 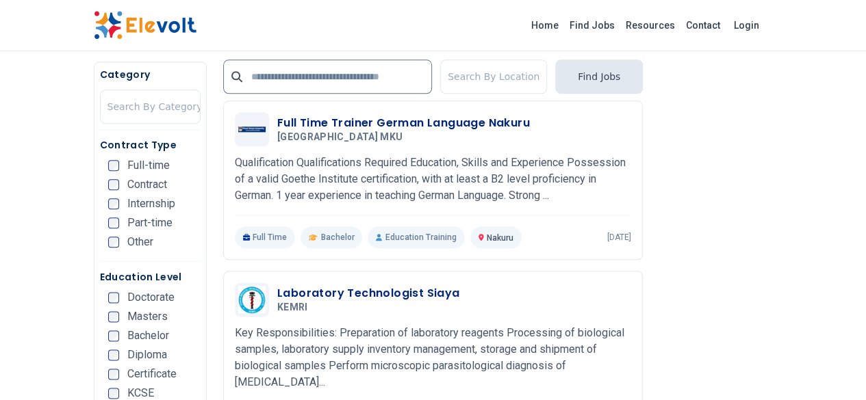 I want to click on button: Find Jobs, so click(x=599, y=77).